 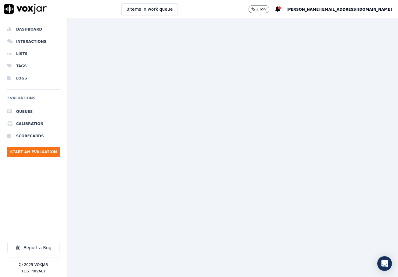 What do you see at coordinates (34, 66) in the screenshot?
I see `li: Tags` at bounding box center [34, 66].